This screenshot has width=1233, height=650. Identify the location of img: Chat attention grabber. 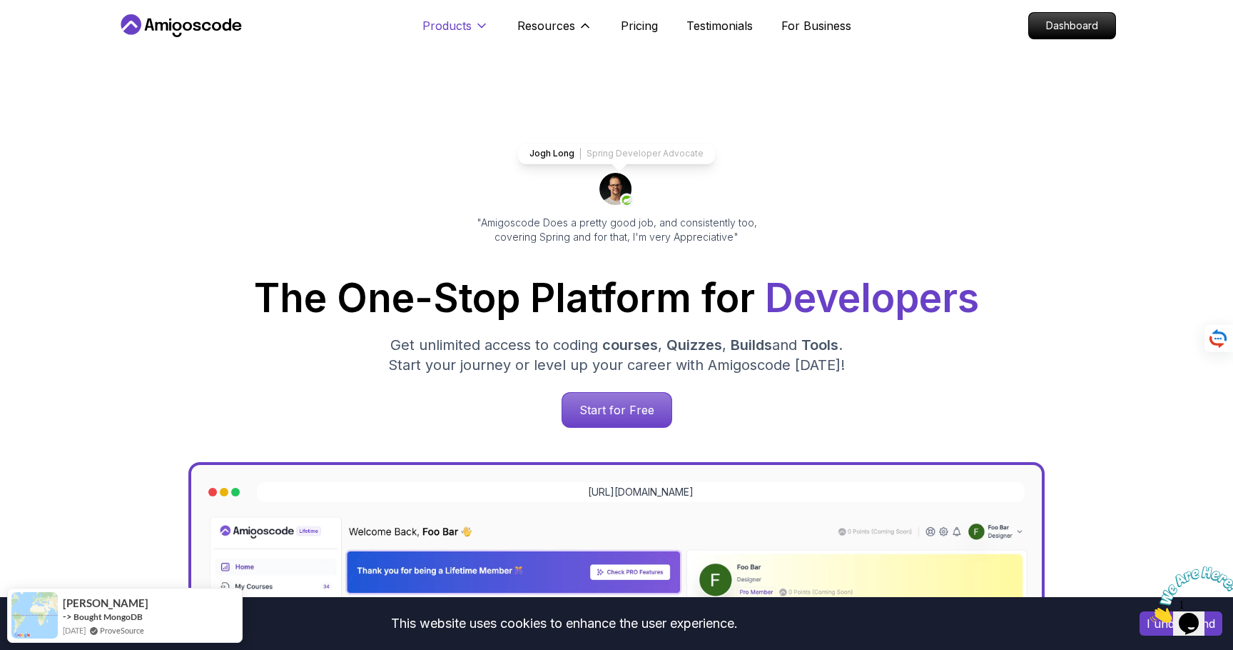
(50, 34).